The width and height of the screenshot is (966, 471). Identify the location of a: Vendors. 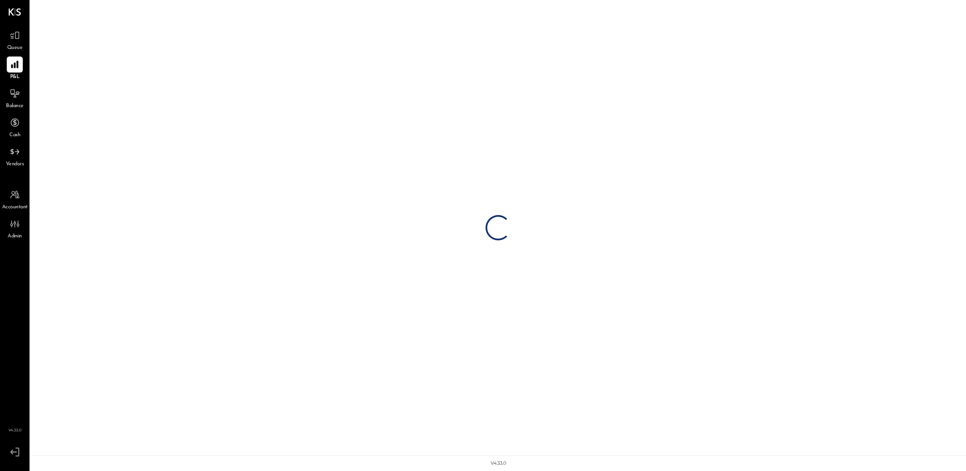
(15, 156).